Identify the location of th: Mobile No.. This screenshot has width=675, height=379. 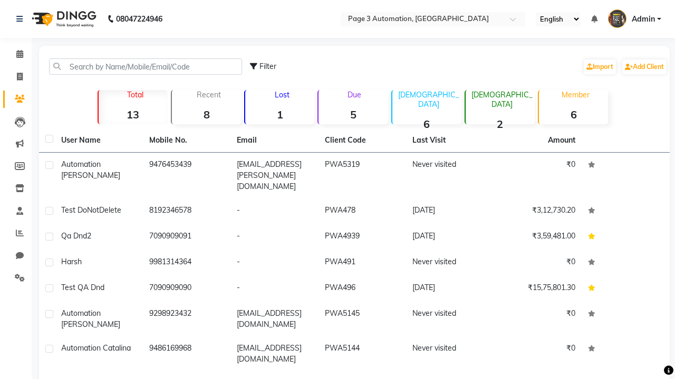
(187, 141).